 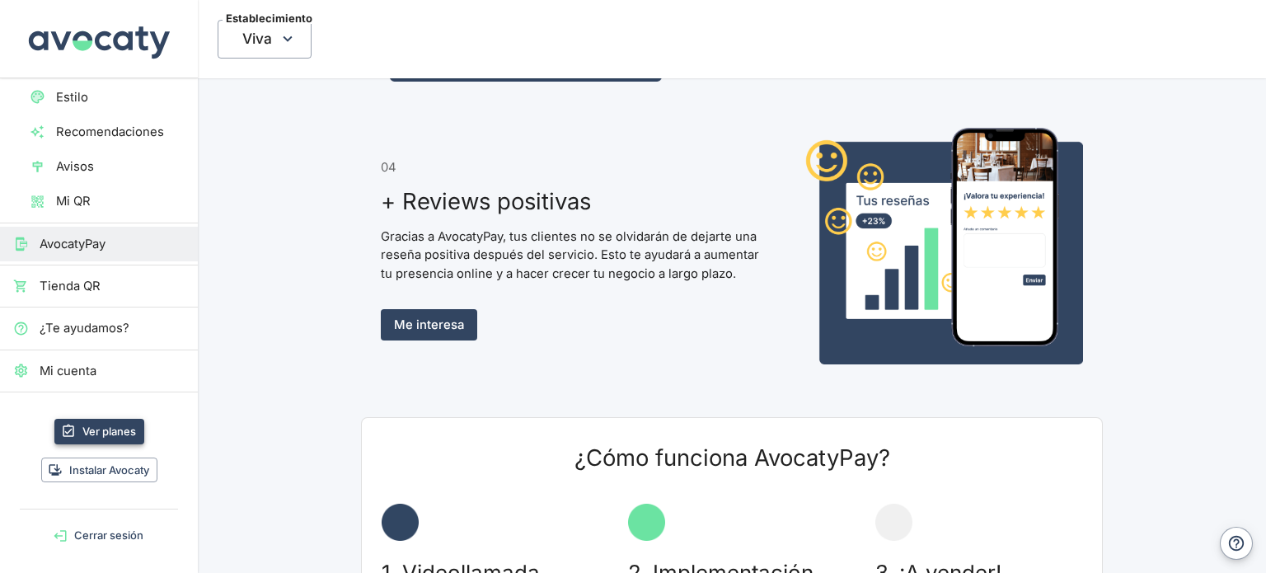 What do you see at coordinates (571, 255) in the screenshot?
I see `p: Gracias a AvocatyPay, tus clientes no se olvidarán de dejarte una reseña positiva después del ser...` at bounding box center [571, 255].